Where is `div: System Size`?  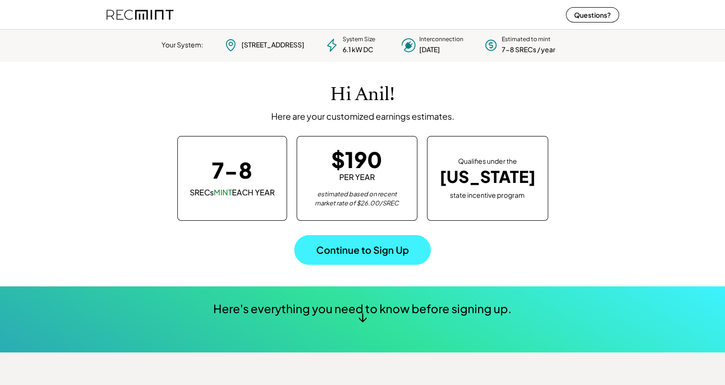
div: System Size is located at coordinates (359, 39).